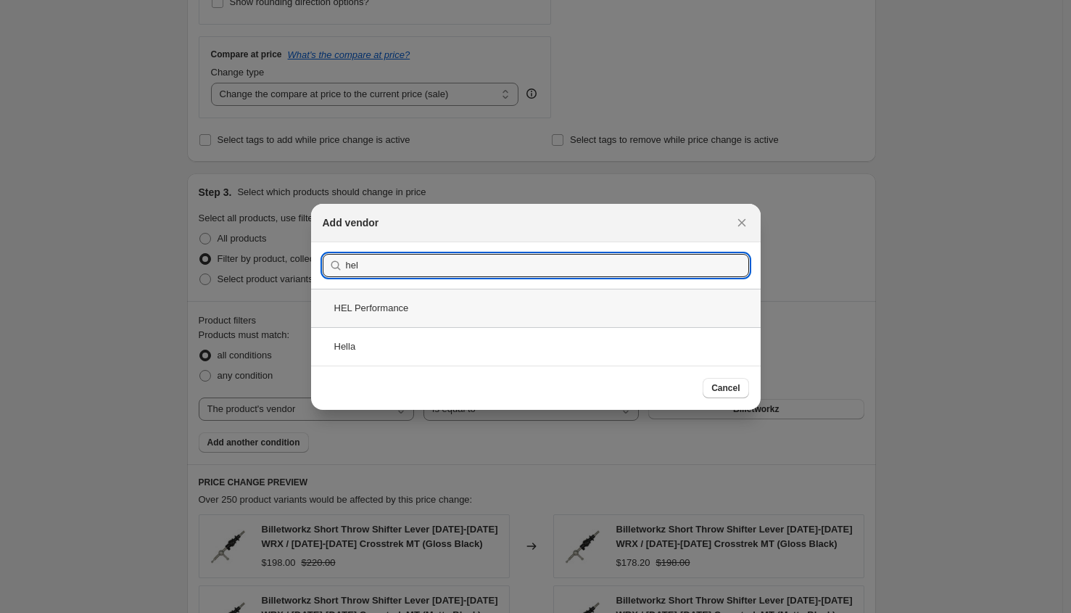 Image resolution: width=1071 pixels, height=613 pixels. Describe the element at coordinates (536, 346) in the screenshot. I see `div: Hella` at that location.